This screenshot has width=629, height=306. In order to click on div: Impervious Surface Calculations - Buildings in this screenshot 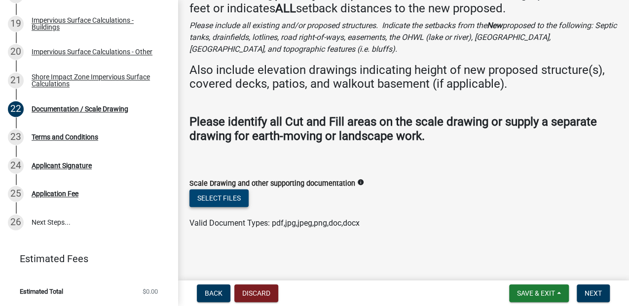, I will do `click(97, 24)`.